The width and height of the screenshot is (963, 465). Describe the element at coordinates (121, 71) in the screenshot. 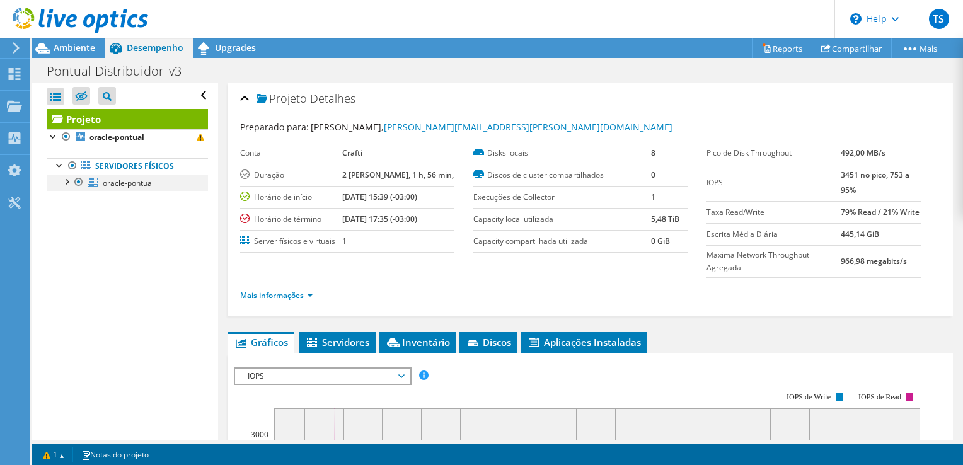

I see `h1: Pontual-Distribuidor_v3` at that location.